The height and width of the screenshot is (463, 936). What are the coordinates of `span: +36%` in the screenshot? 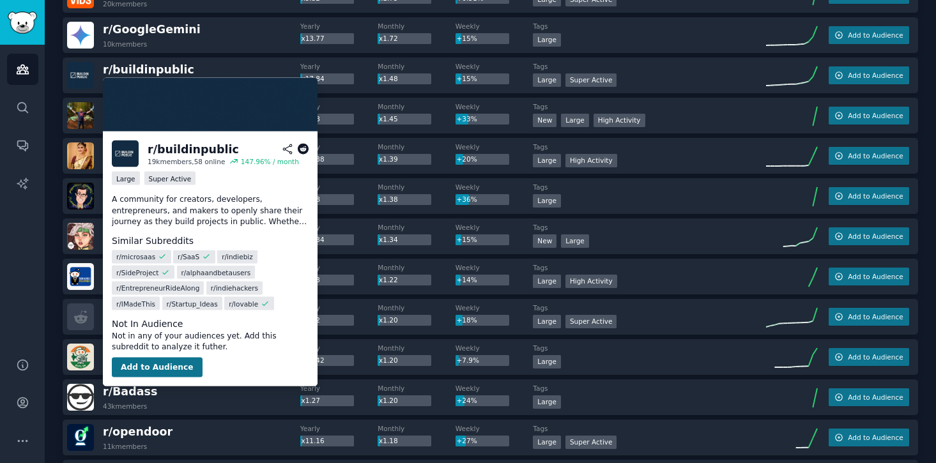 It's located at (467, 199).